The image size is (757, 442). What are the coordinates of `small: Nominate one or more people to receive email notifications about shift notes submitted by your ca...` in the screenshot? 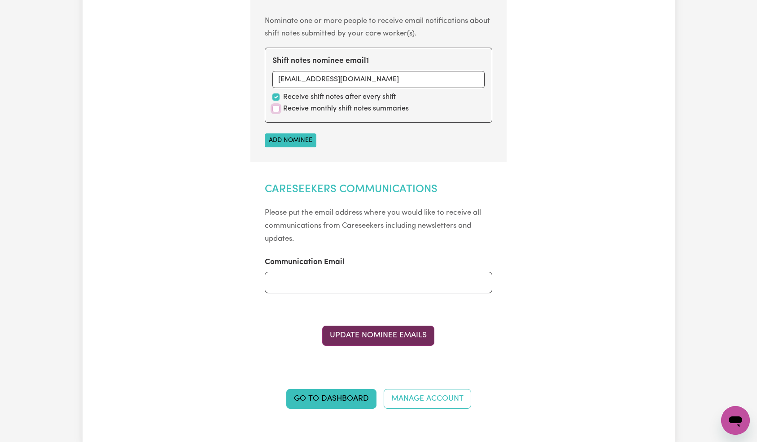 It's located at (377, 27).